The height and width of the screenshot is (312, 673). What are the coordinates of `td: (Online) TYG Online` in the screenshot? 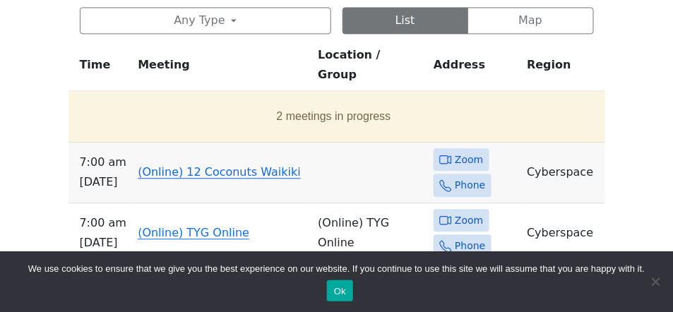 It's located at (370, 234).